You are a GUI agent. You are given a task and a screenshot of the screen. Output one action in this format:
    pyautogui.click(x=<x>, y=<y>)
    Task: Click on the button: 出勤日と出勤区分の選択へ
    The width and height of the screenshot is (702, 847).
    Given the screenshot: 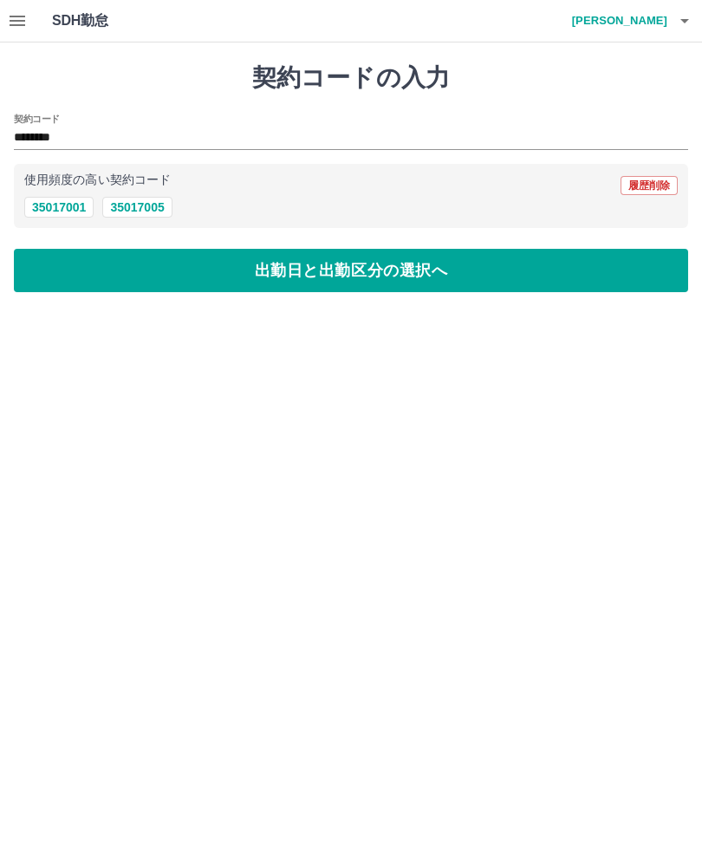 What is the action you would take?
    pyautogui.click(x=351, y=271)
    